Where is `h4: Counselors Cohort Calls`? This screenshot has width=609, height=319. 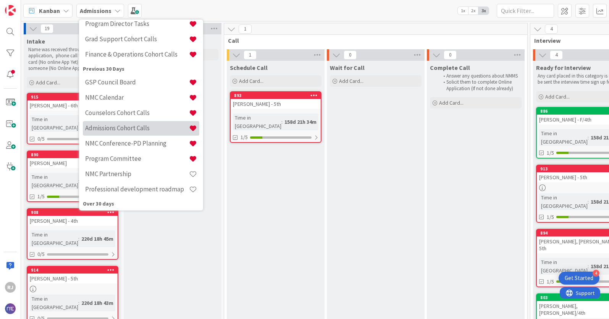 h4: Counselors Cohort Calls is located at coordinates (137, 113).